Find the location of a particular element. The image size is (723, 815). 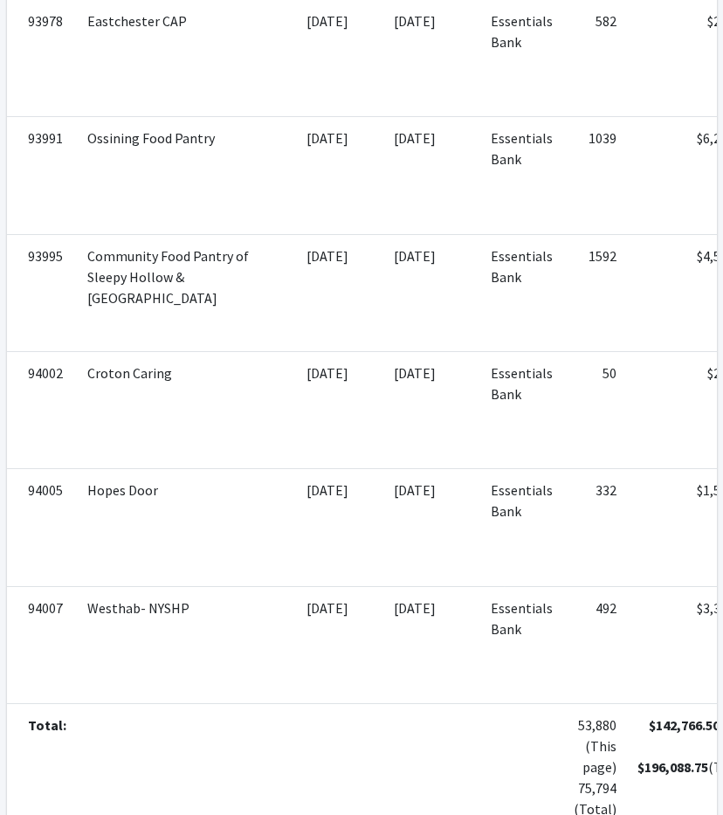

strong: Total: is located at coordinates (47, 725).